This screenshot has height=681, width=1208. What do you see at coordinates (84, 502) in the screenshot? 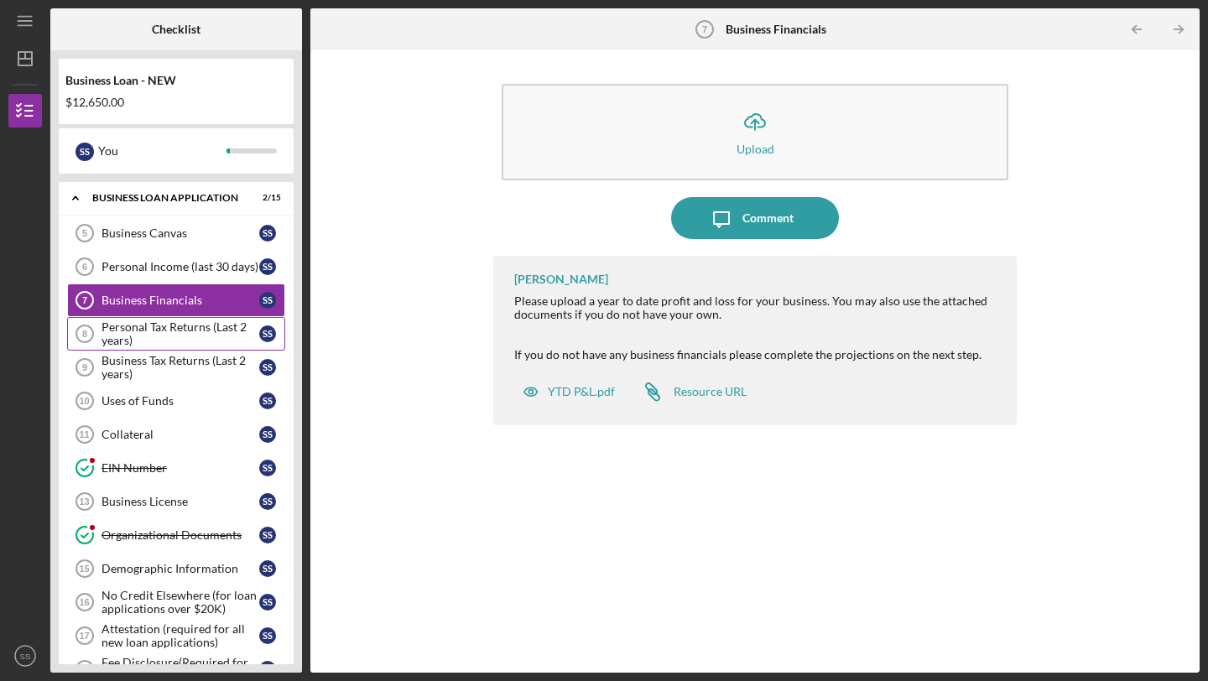
I see `tspan: 13` at bounding box center [84, 502].